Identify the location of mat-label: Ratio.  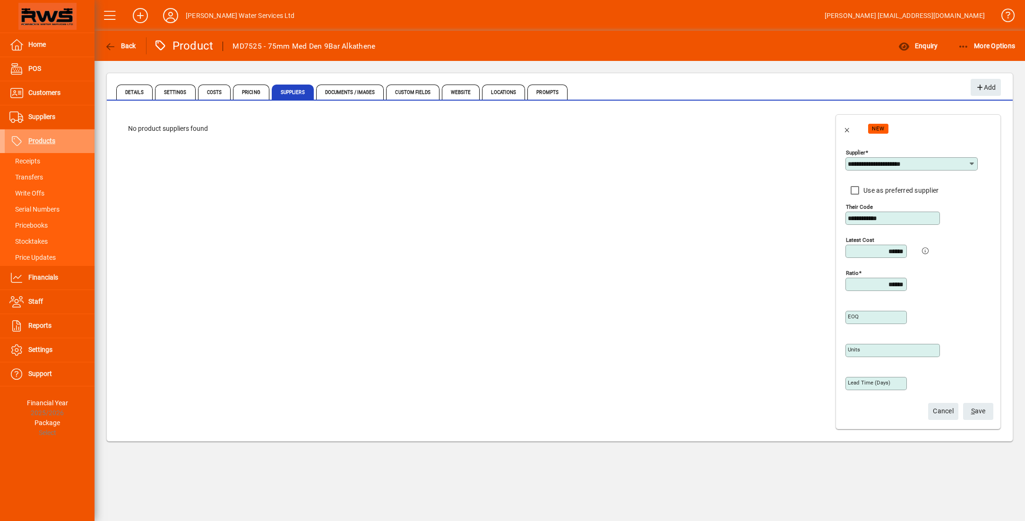
(852, 273).